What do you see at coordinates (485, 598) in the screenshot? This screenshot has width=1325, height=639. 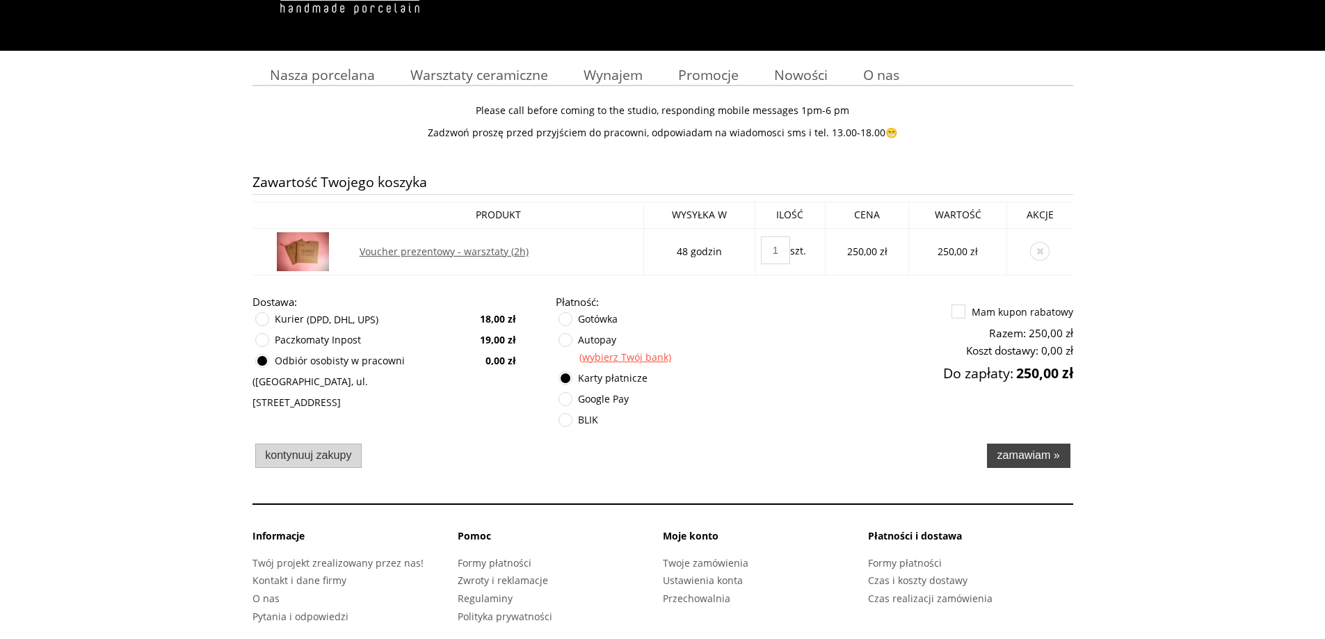 I see `a: Regulaminy` at bounding box center [485, 598].